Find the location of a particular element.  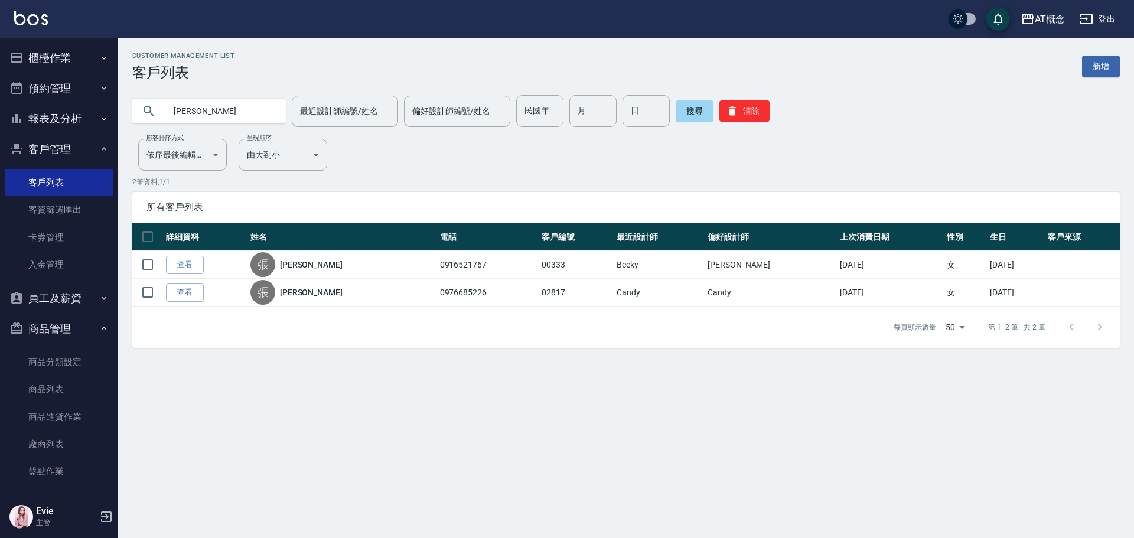

div: 依序最後編輯時間 is located at coordinates (182, 155).